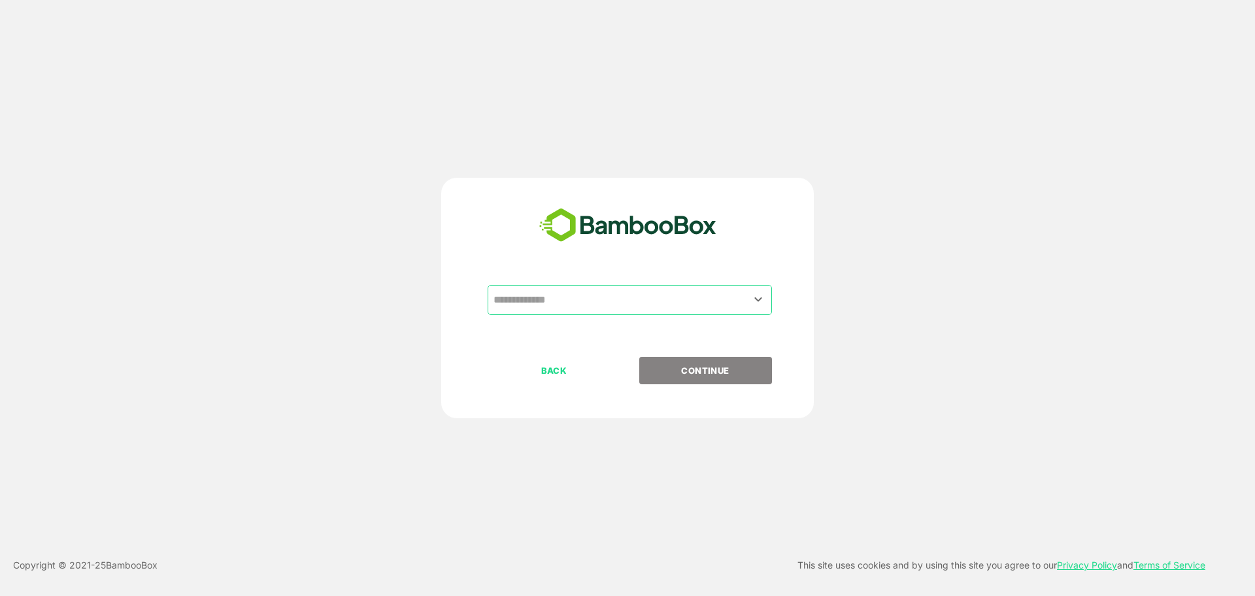  What do you see at coordinates (1087, 565) in the screenshot?
I see `a: Privacy Policy` at bounding box center [1087, 565].